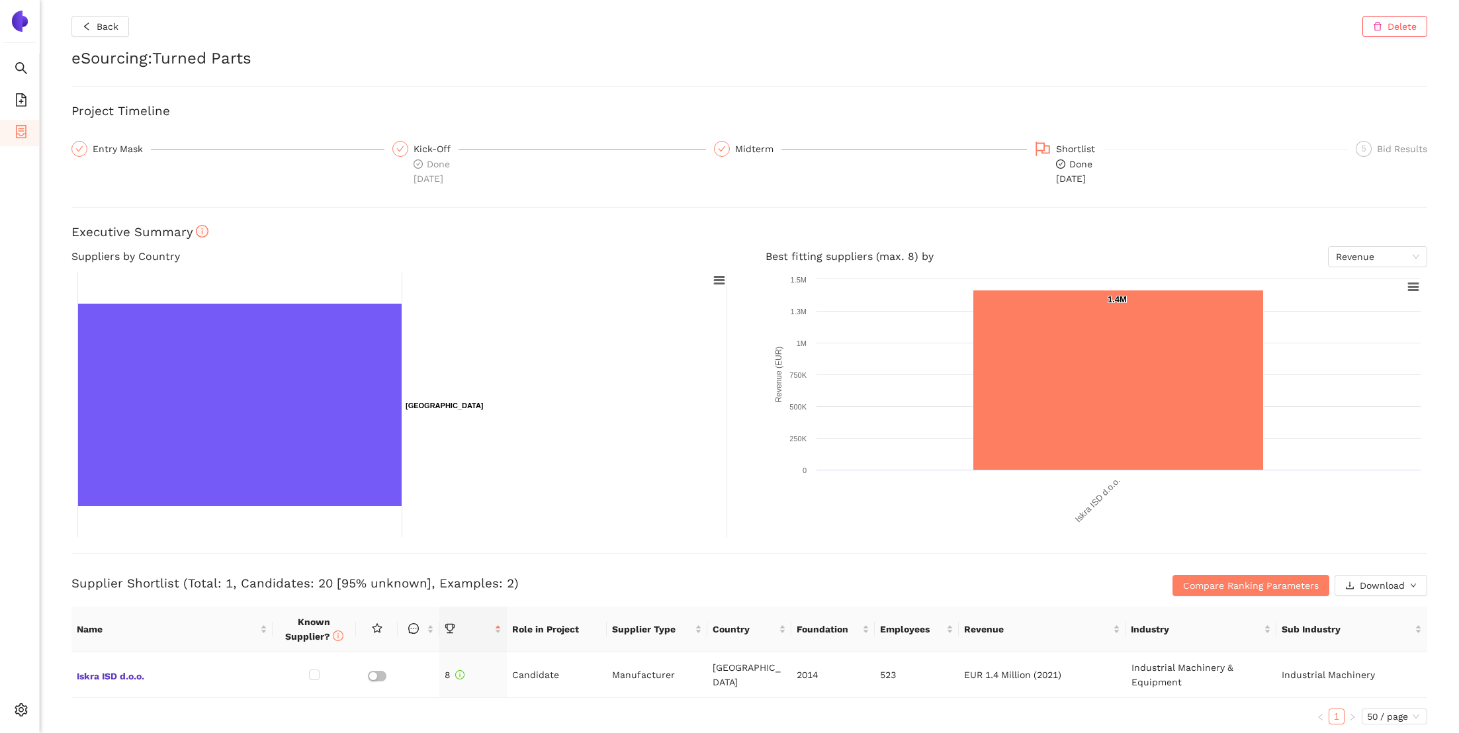 Image resolution: width=1459 pixels, height=733 pixels. What do you see at coordinates (454, 675) in the screenshot?
I see `span: 8` at bounding box center [454, 675].